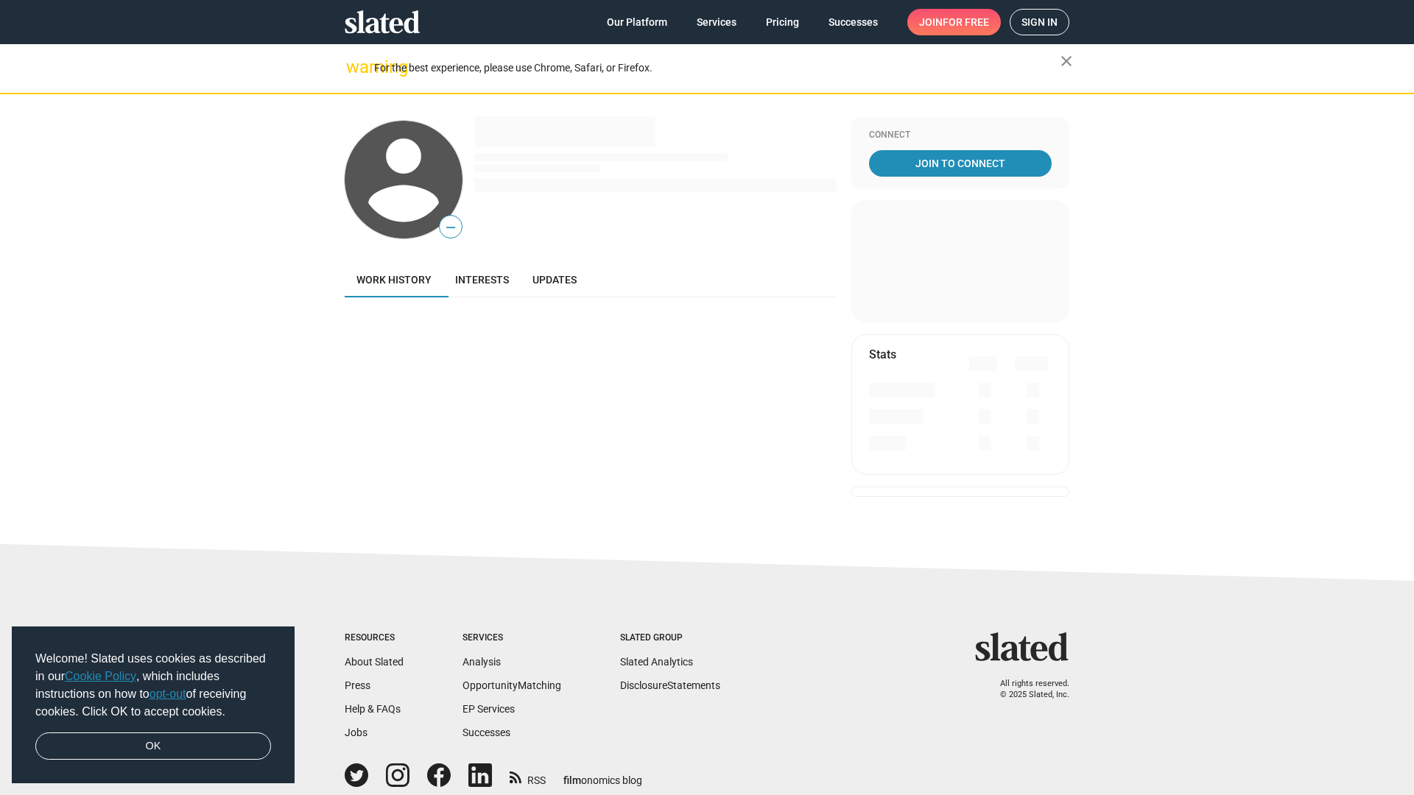  Describe the element at coordinates (554, 280) in the screenshot. I see `a: Updates` at that location.